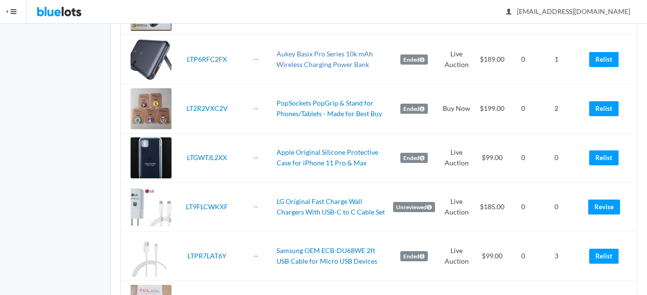 The width and height of the screenshot is (647, 295). What do you see at coordinates (604, 207) in the screenshot?
I see `a: Revise` at bounding box center [604, 207].